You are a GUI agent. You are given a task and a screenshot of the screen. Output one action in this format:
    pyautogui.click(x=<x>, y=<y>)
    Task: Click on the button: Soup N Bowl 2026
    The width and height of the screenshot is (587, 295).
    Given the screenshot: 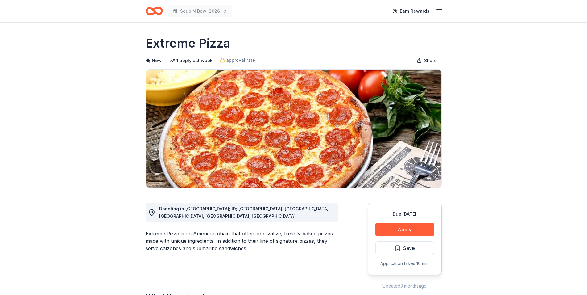 What is the action you would take?
    pyautogui.click(x=200, y=11)
    